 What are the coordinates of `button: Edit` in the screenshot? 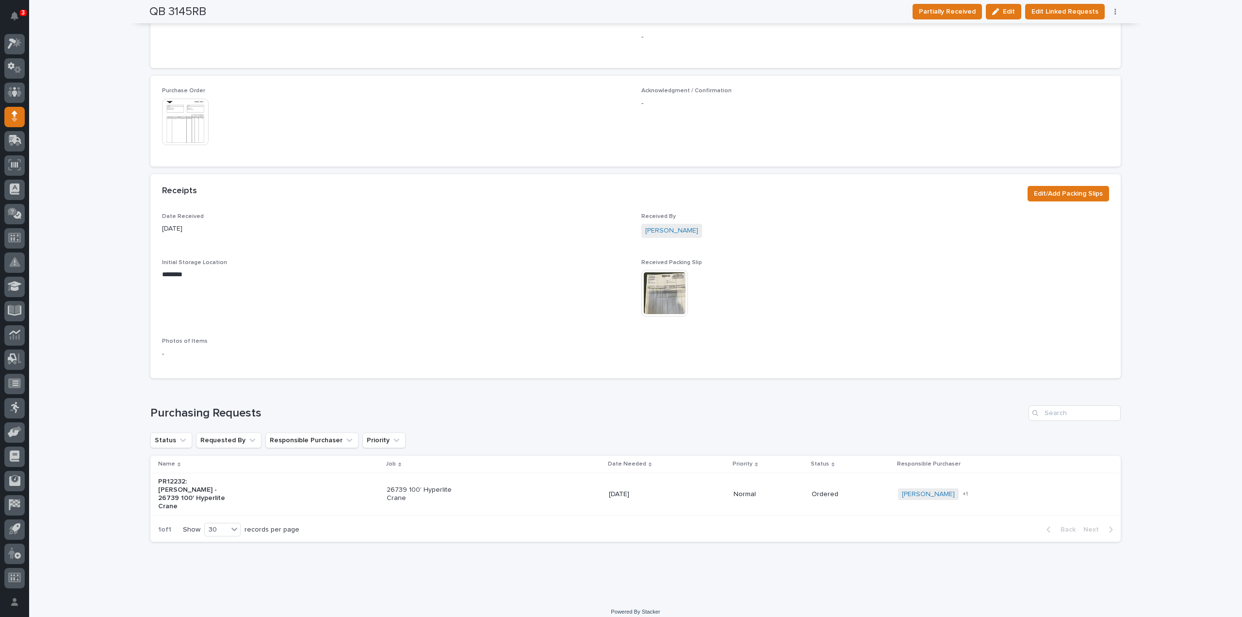 It's located at (1004, 12).